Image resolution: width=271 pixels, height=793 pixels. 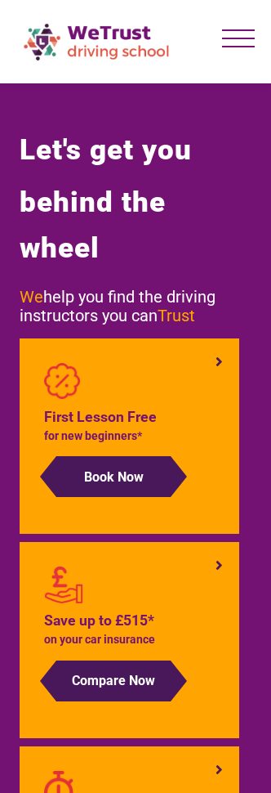 What do you see at coordinates (114, 681) in the screenshot?
I see `button: Compare Now` at bounding box center [114, 681].